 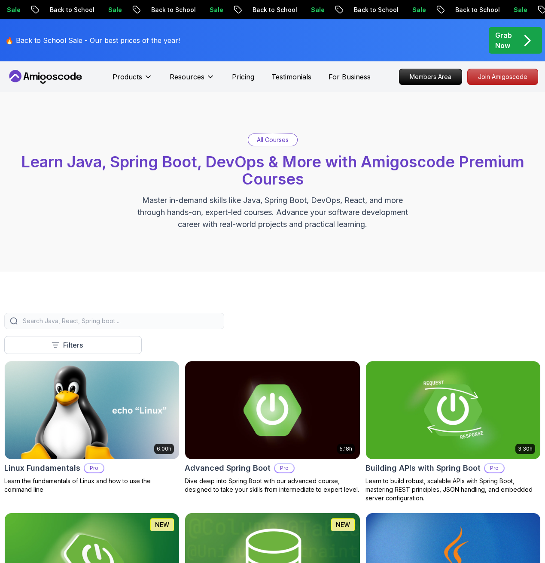 I want to click on p: Dive deep into Spring Boot with our advanced course, designed to take your skills from intermedia..., so click(x=272, y=486).